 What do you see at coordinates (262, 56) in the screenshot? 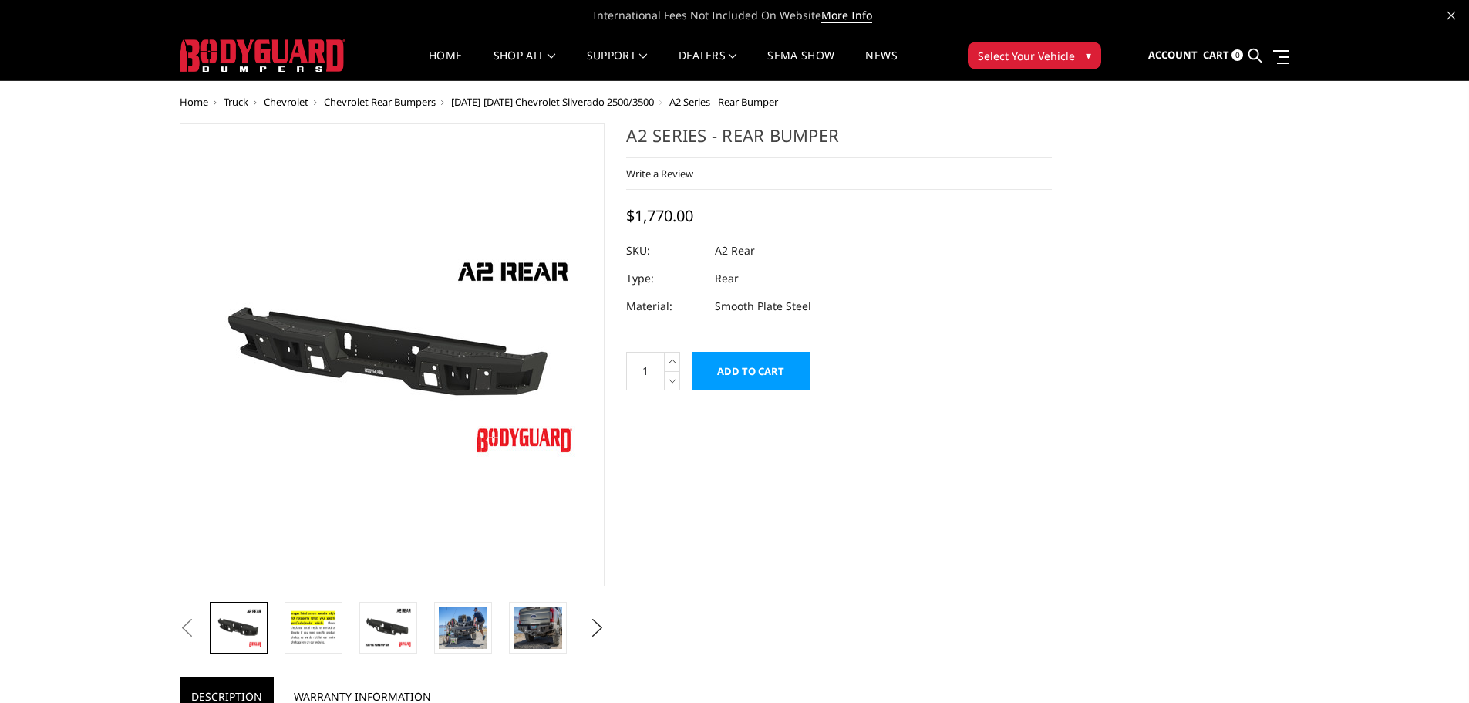
I see `img: BODYGUARD BUMPERS` at bounding box center [262, 56].